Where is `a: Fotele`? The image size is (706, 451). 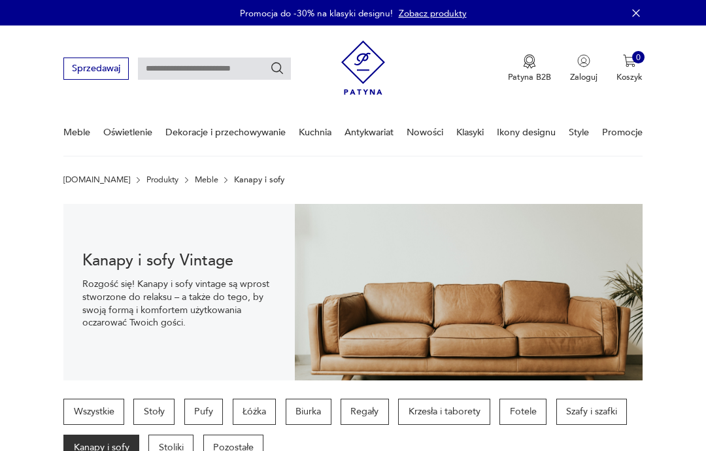 a: Fotele is located at coordinates (523, 412).